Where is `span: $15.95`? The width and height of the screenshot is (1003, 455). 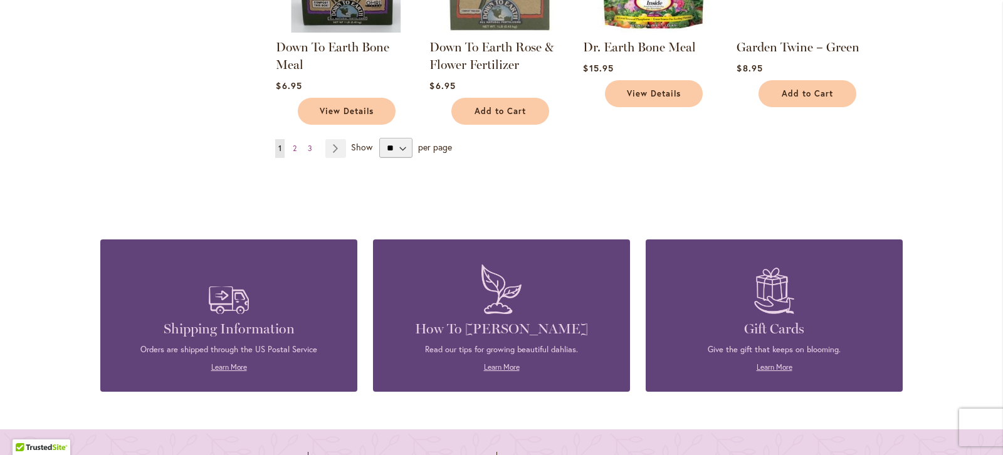
span: $15.95 is located at coordinates (598, 68).